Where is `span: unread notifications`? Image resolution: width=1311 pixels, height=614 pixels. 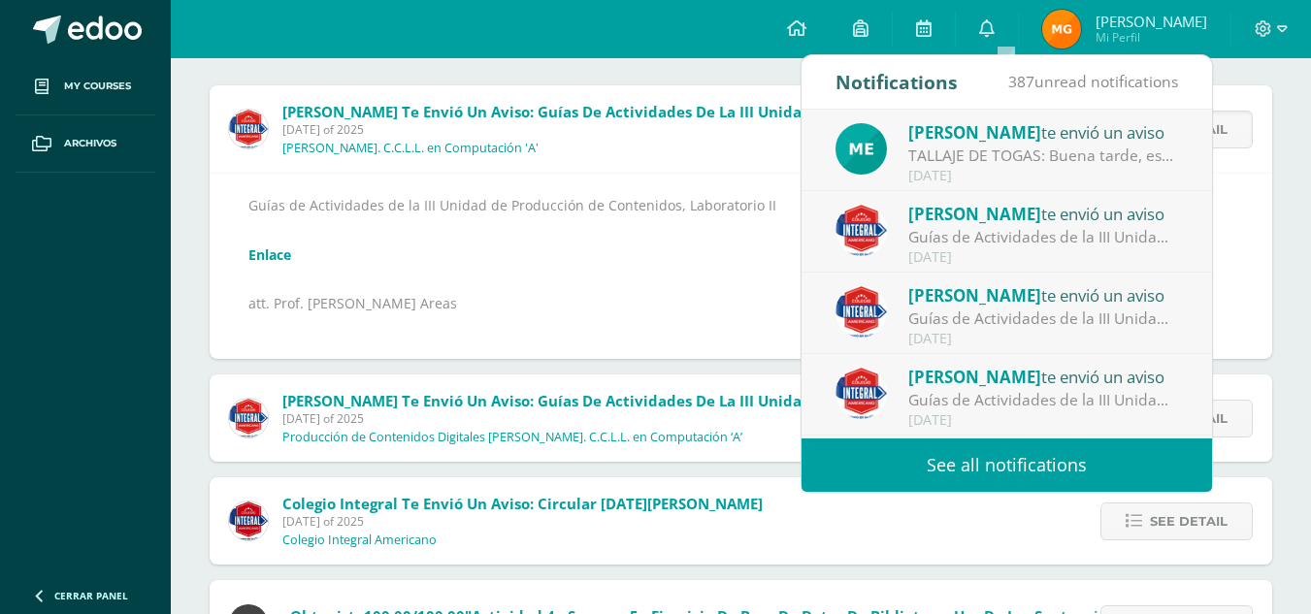 span: unread notifications is located at coordinates (1093, 82).